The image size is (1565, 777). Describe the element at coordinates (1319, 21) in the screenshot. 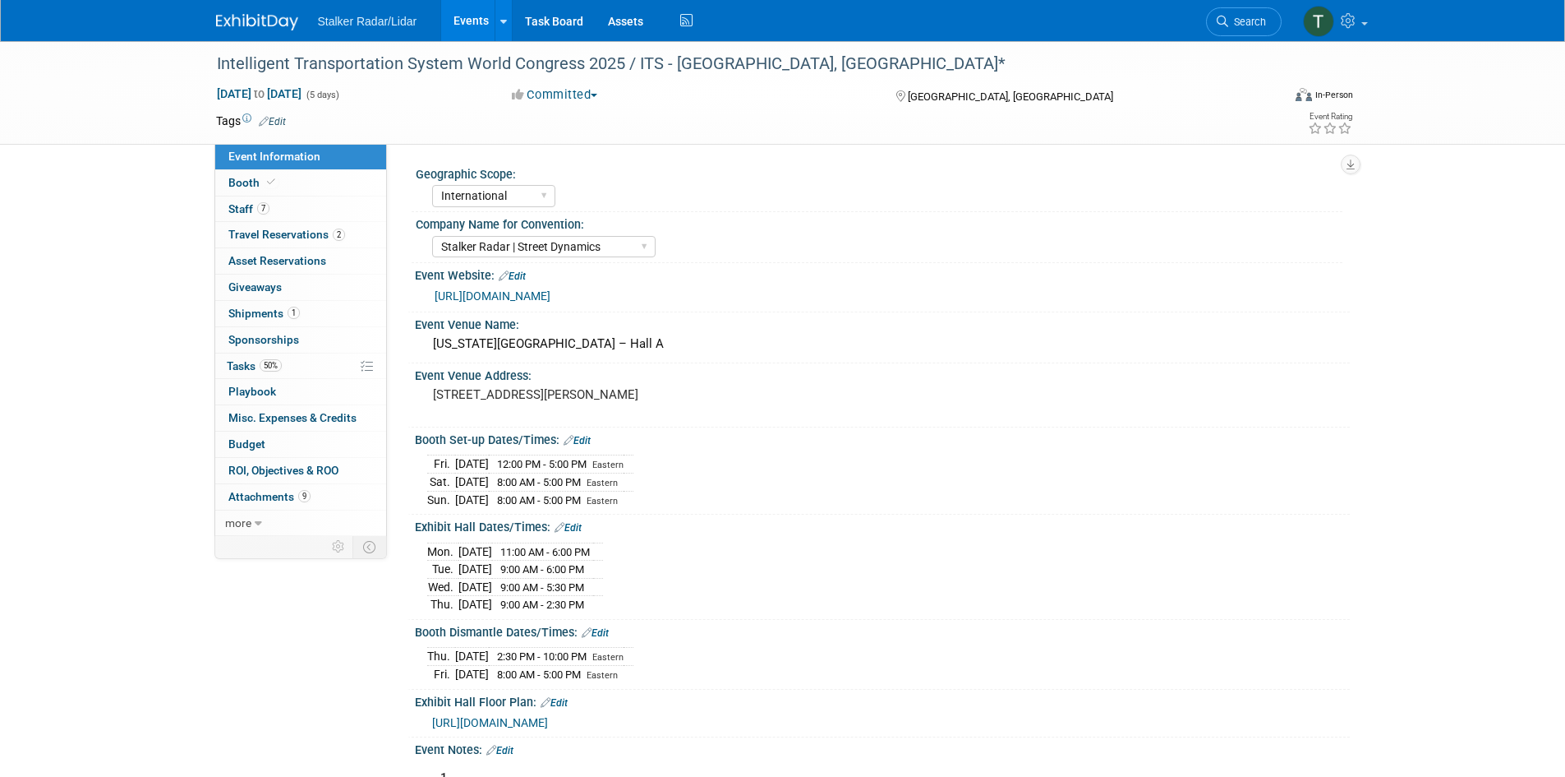

I see `img: Tommy Yates` at that location.